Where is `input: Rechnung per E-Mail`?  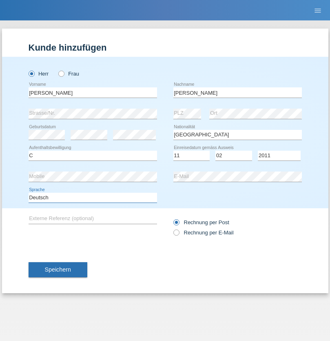
input: Rechnung per E-Mail is located at coordinates (176, 234).